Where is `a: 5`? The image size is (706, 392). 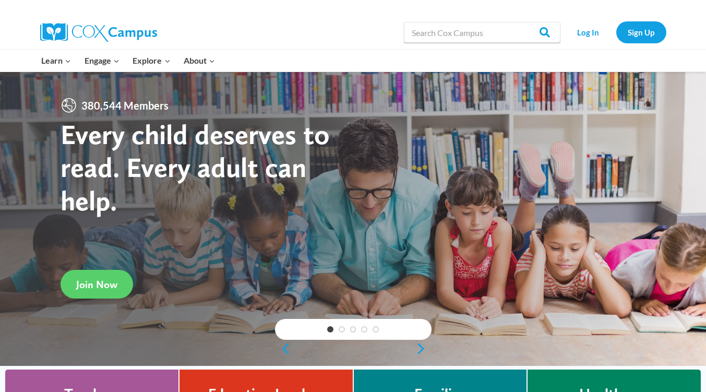 a: 5 is located at coordinates (375, 329).